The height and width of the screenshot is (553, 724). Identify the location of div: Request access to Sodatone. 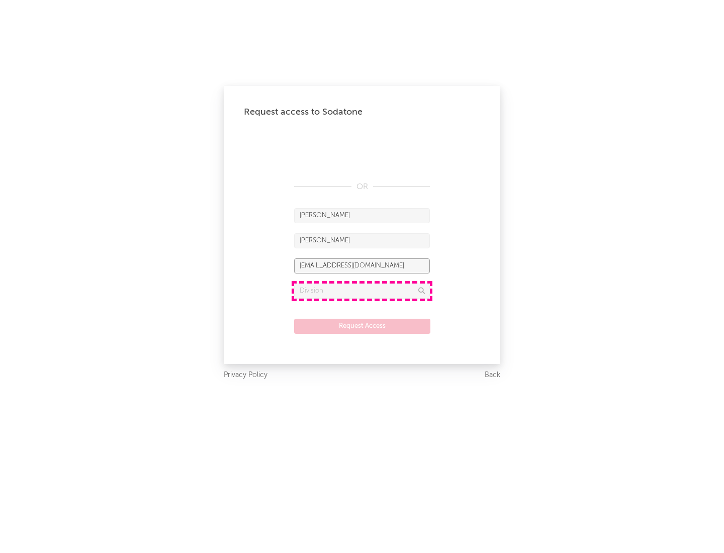
(362, 112).